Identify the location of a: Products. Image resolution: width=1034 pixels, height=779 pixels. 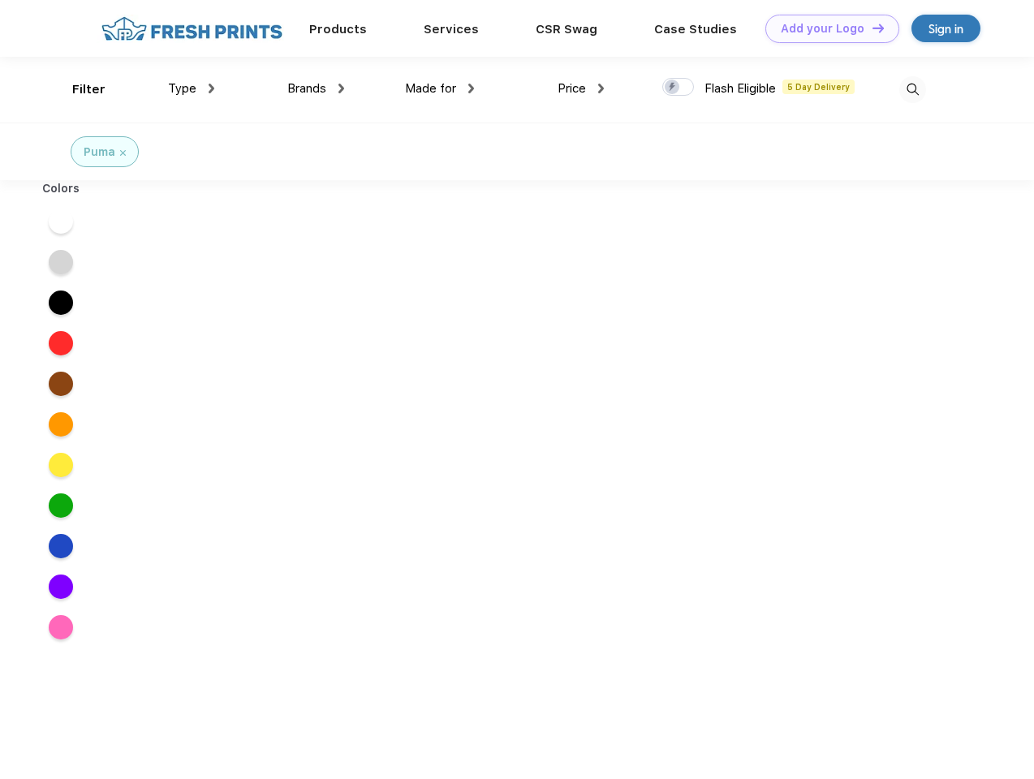
(338, 29).